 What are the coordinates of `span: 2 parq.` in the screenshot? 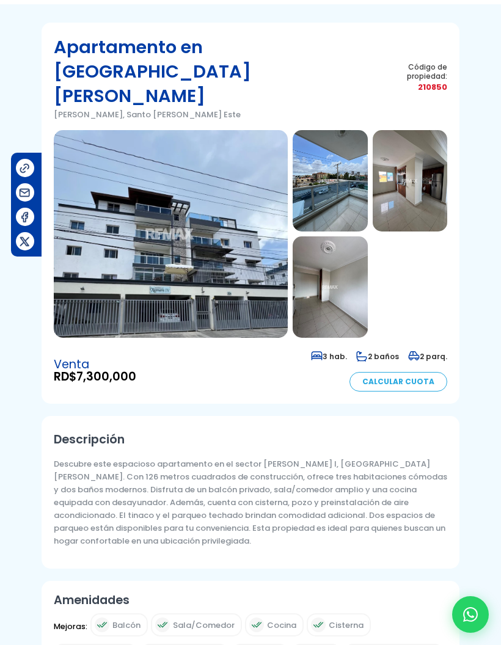 It's located at (428, 356).